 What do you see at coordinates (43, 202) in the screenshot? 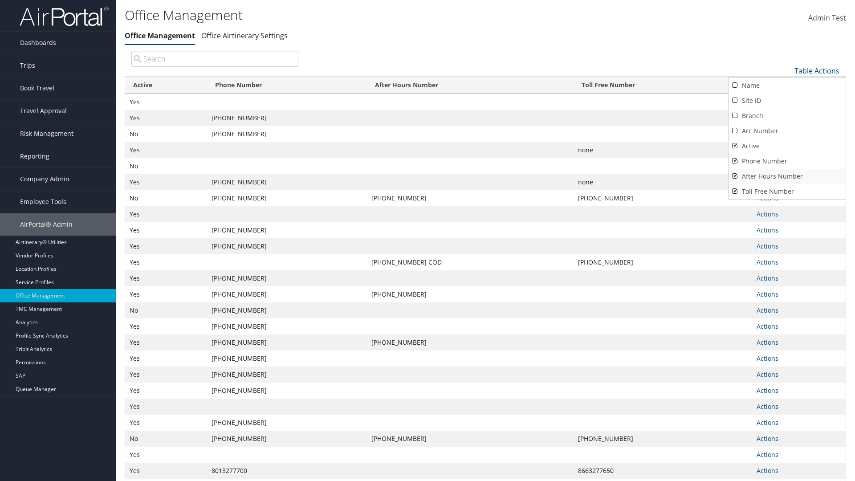
I see `span: Employee Tools` at bounding box center [43, 202].